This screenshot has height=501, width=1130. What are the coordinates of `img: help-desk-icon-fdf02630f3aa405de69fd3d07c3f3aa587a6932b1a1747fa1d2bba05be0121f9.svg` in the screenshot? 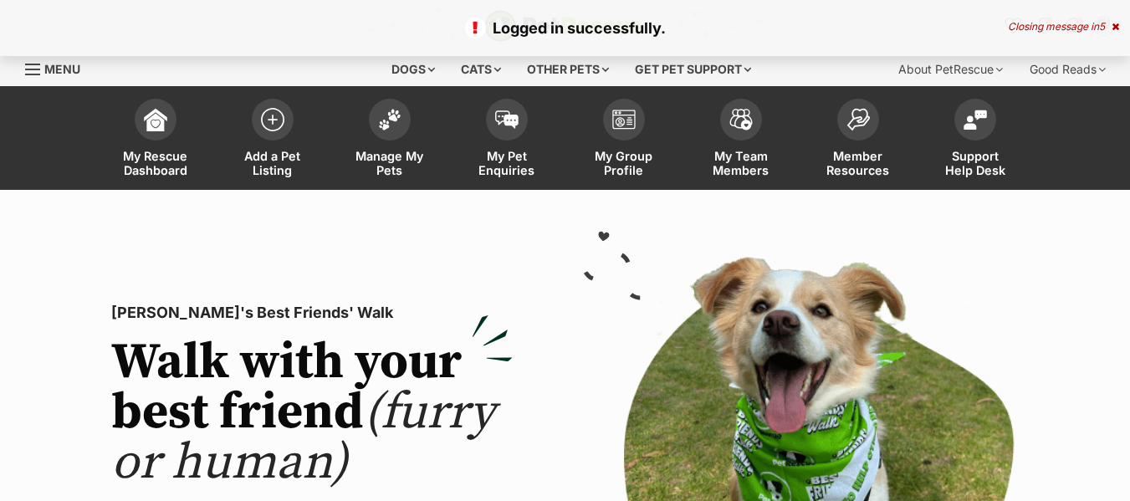 It's located at (975, 120).